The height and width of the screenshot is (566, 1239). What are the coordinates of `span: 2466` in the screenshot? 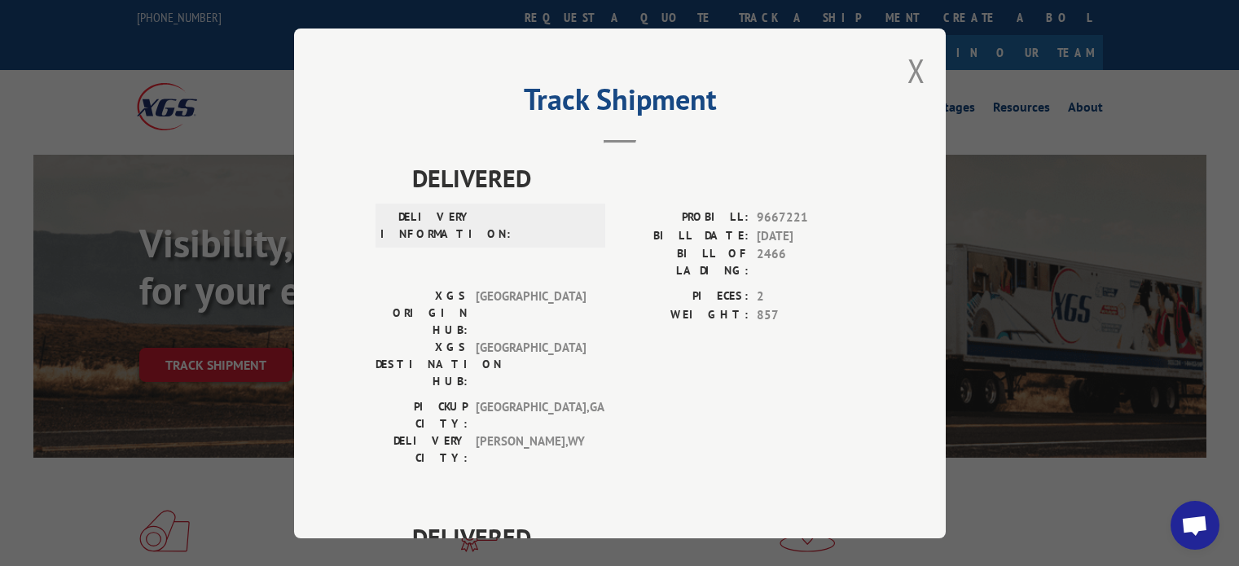 It's located at (811, 262).